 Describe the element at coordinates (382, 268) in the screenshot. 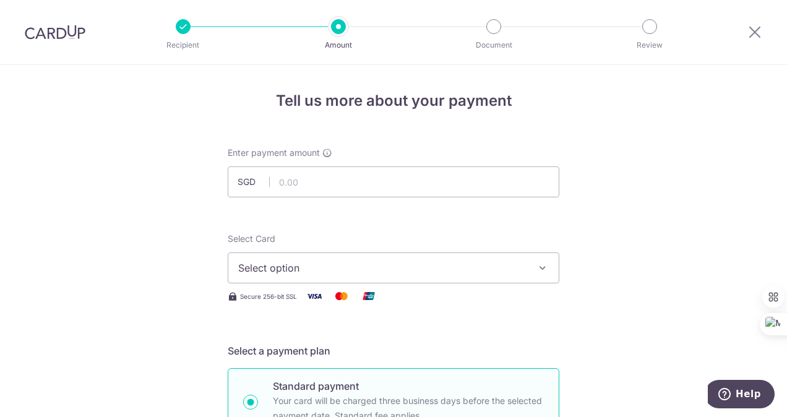

I see `span: Select option` at that location.